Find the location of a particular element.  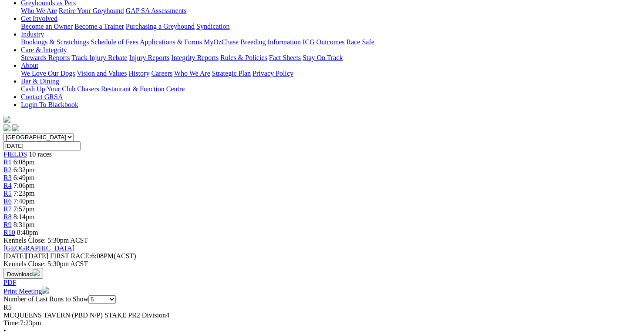

span: R7 is located at coordinates (7, 209).